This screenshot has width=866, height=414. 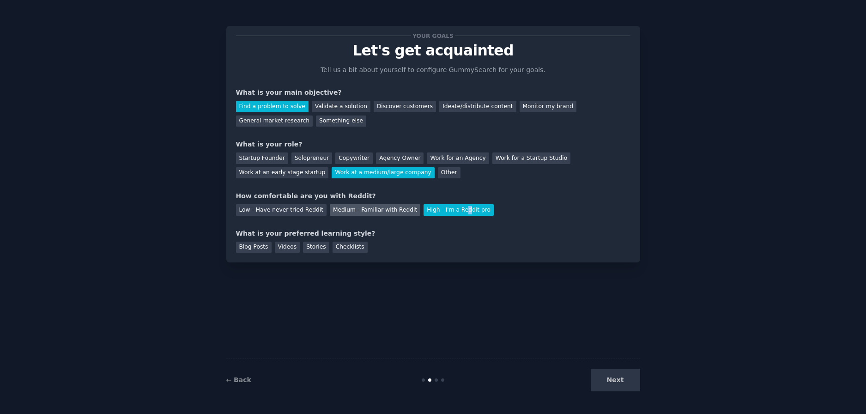 What do you see at coordinates (433, 50) in the screenshot?
I see `p: Let's get acquainted` at bounding box center [433, 50].